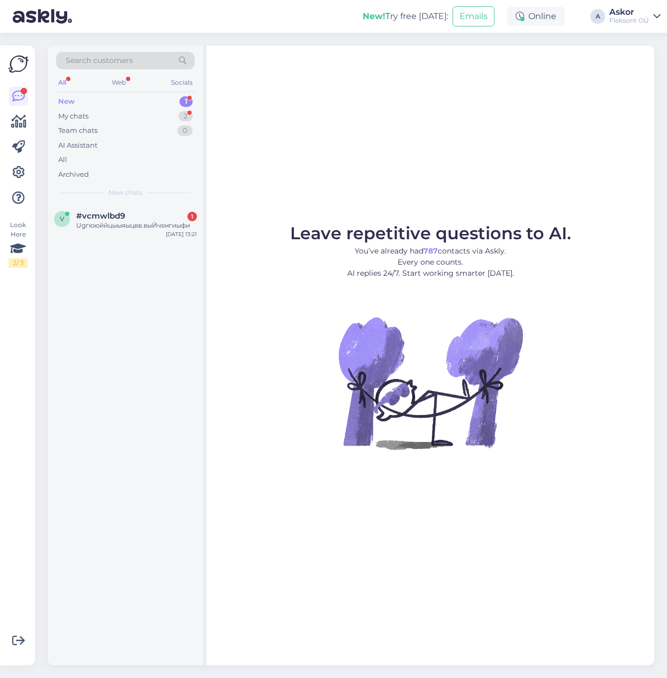  I want to click on div: New, so click(66, 102).